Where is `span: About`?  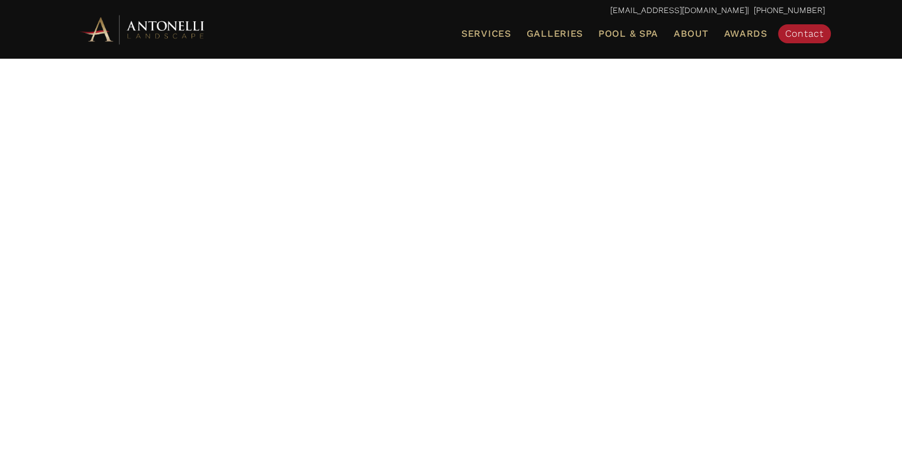 span: About is located at coordinates (691, 34).